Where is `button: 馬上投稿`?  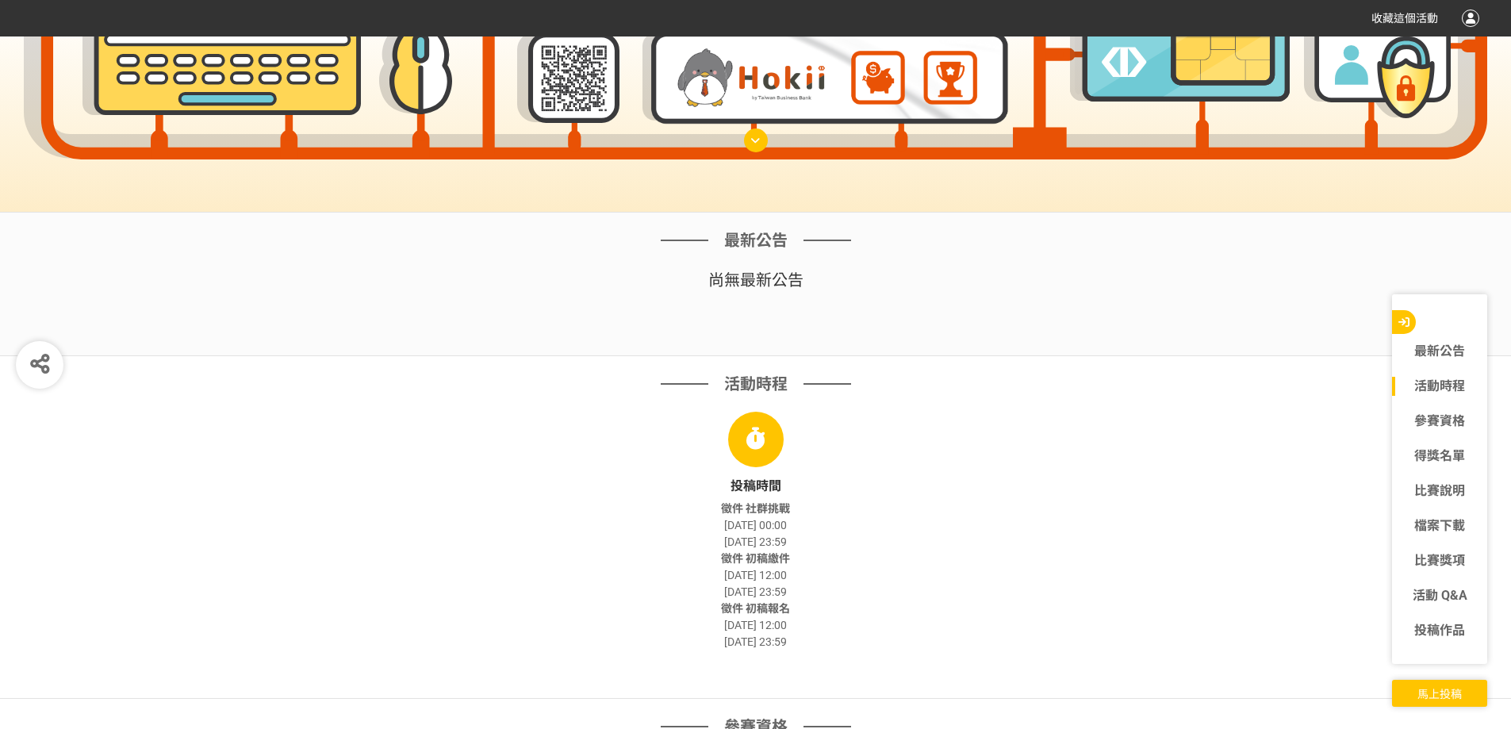
button: 馬上投稿 is located at coordinates (1440, 693).